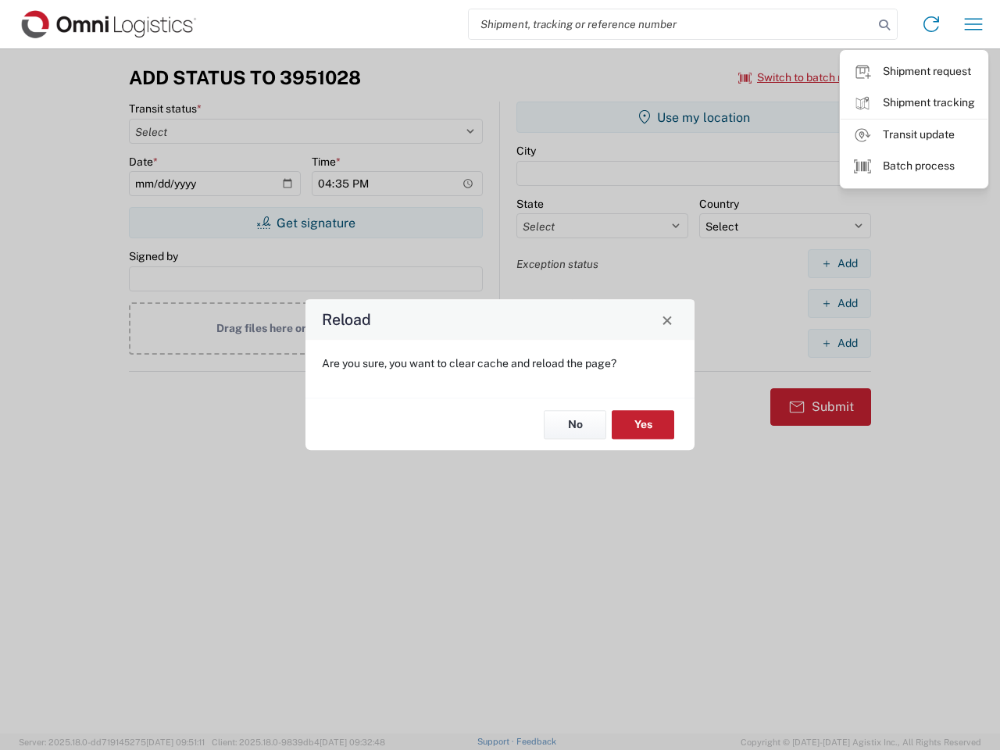 The width and height of the screenshot is (1000, 750). I want to click on a: Batch process, so click(914, 166).